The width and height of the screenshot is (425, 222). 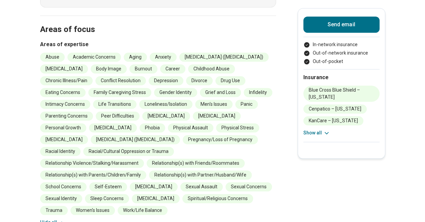 I want to click on li: Peer Difficulties, so click(x=118, y=116).